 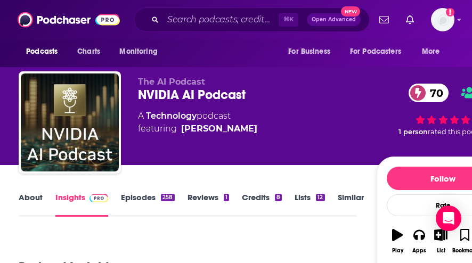 What do you see at coordinates (350, 11) in the screenshot?
I see `span: New` at bounding box center [350, 11].